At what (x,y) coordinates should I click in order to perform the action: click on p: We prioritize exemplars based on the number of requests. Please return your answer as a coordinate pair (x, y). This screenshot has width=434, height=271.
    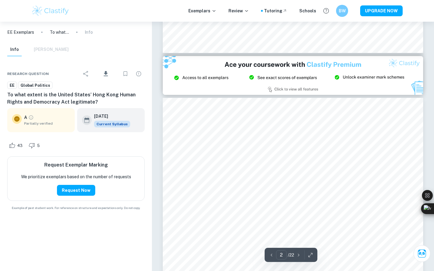
    Looking at the image, I should click on (76, 177).